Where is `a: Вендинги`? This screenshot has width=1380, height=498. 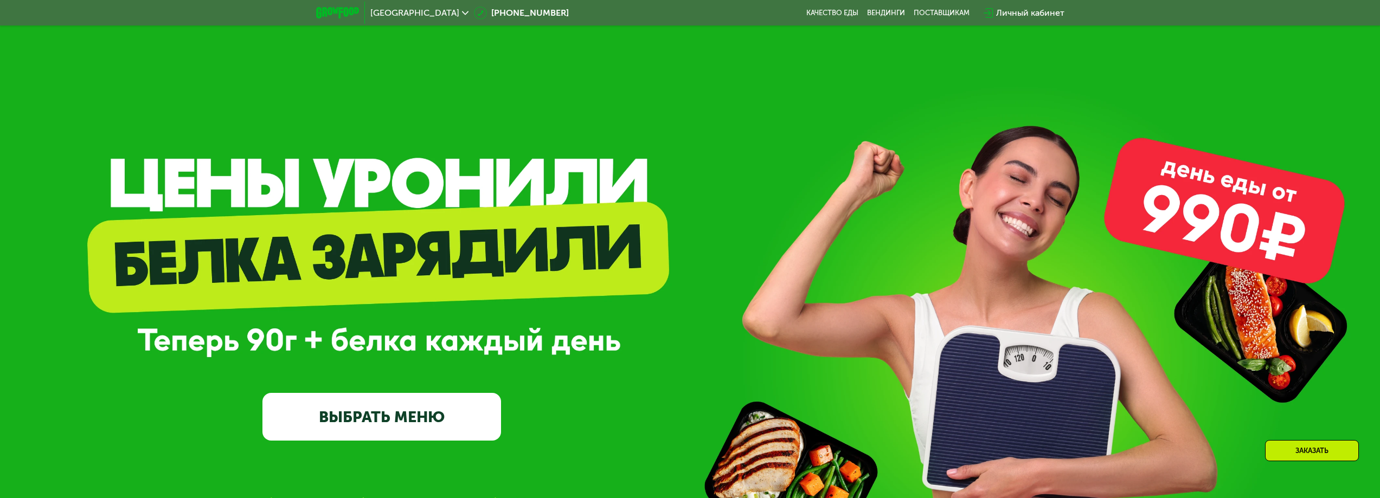
a: Вендинги is located at coordinates (886, 13).